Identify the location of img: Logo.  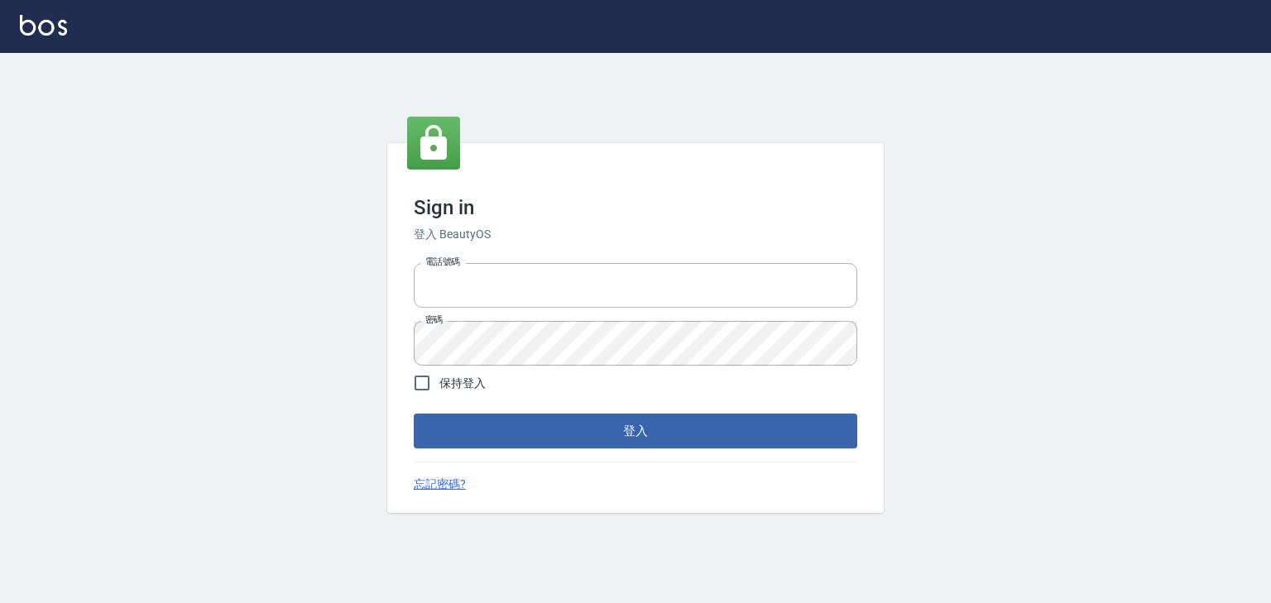
(43, 25).